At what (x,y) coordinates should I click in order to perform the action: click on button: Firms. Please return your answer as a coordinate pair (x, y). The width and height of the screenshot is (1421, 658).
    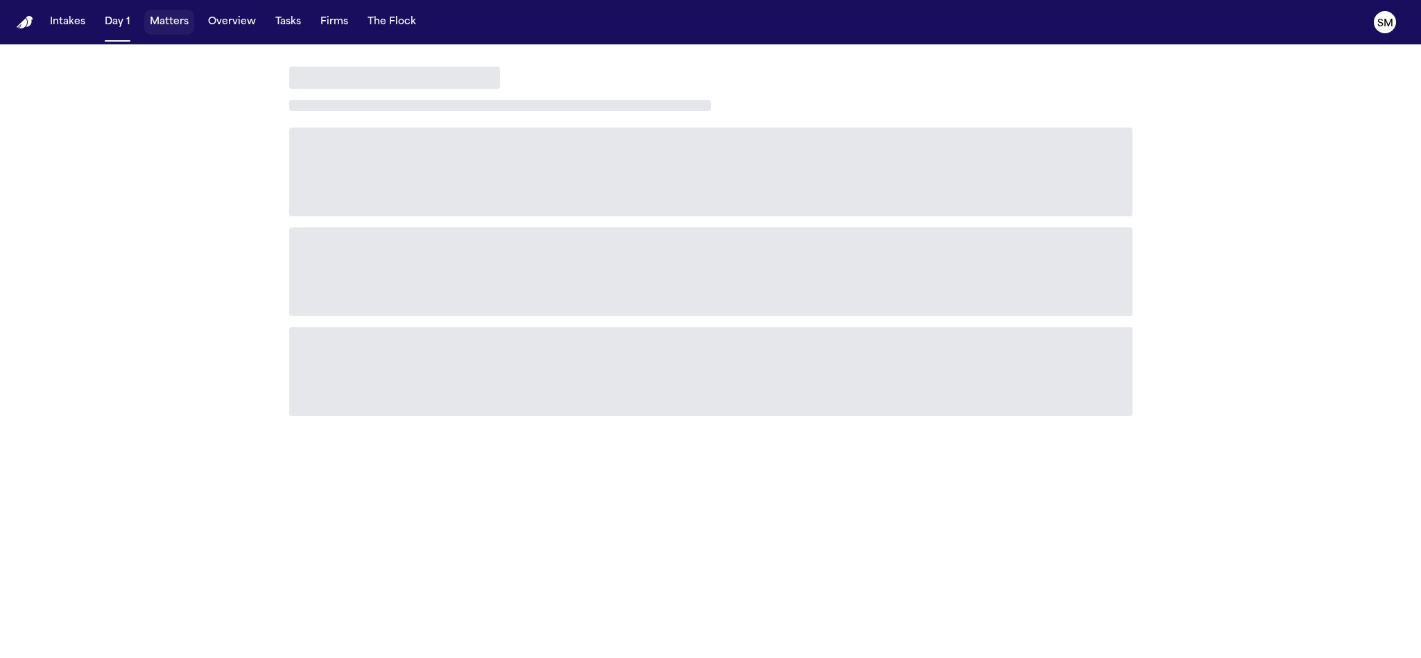
    Looking at the image, I should click on (334, 22).